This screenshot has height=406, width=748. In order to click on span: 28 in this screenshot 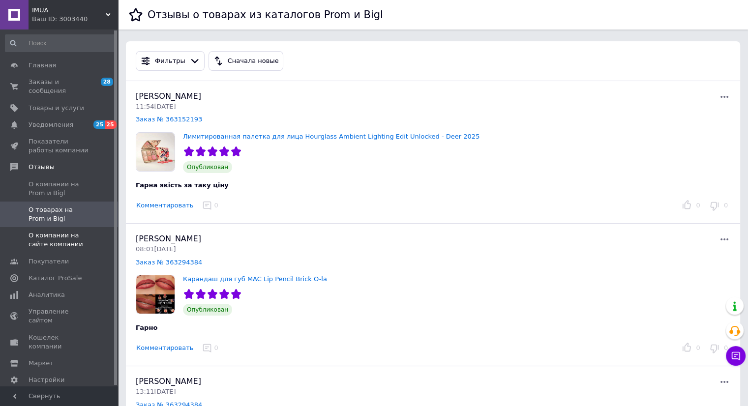, I will do `click(107, 82)`.